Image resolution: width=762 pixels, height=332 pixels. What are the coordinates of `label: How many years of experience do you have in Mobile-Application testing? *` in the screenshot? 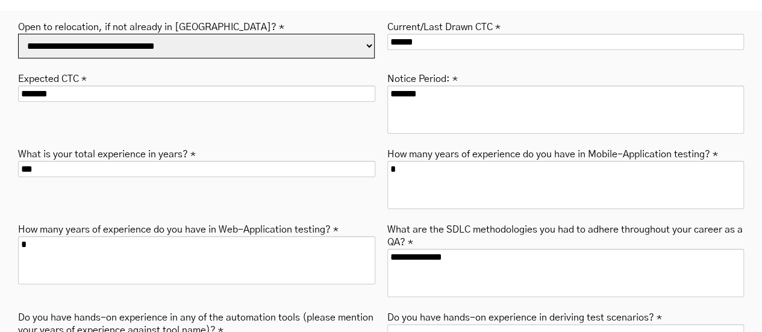 It's located at (552, 153).